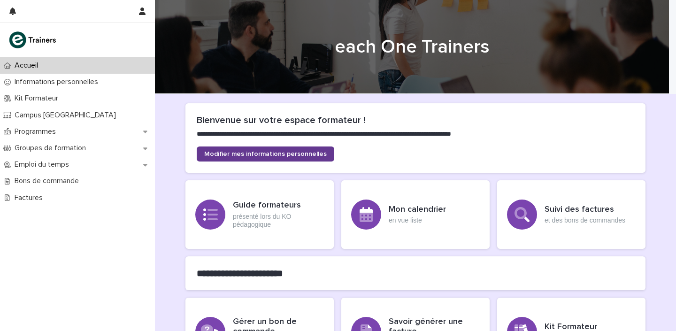 This screenshot has height=331, width=676. I want to click on p: et des bons de commandes, so click(585, 220).